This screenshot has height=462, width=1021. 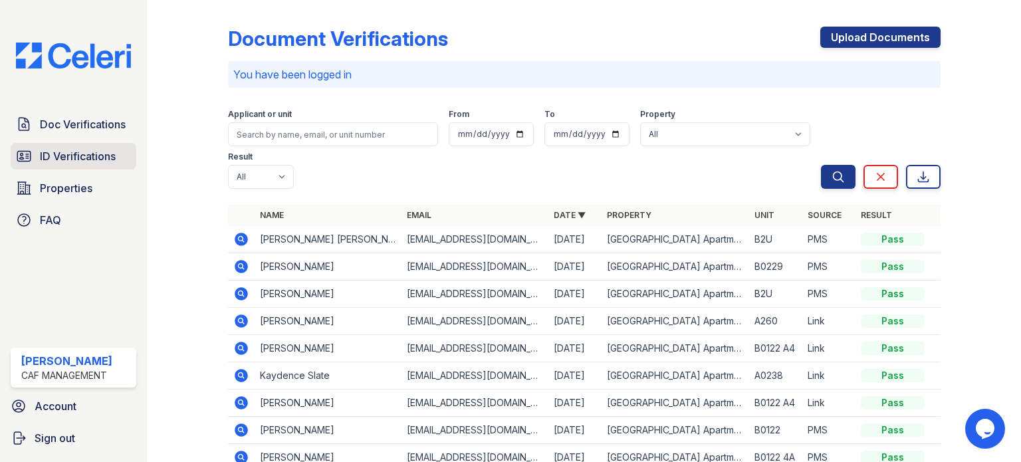 What do you see at coordinates (73, 55) in the screenshot?
I see `img: CE_Logo_Blue-a8612792a0a2168367f1c8372b55b34899dd931a85d93a1a3d3e32e68fde9ad4.png` at bounding box center [73, 55].